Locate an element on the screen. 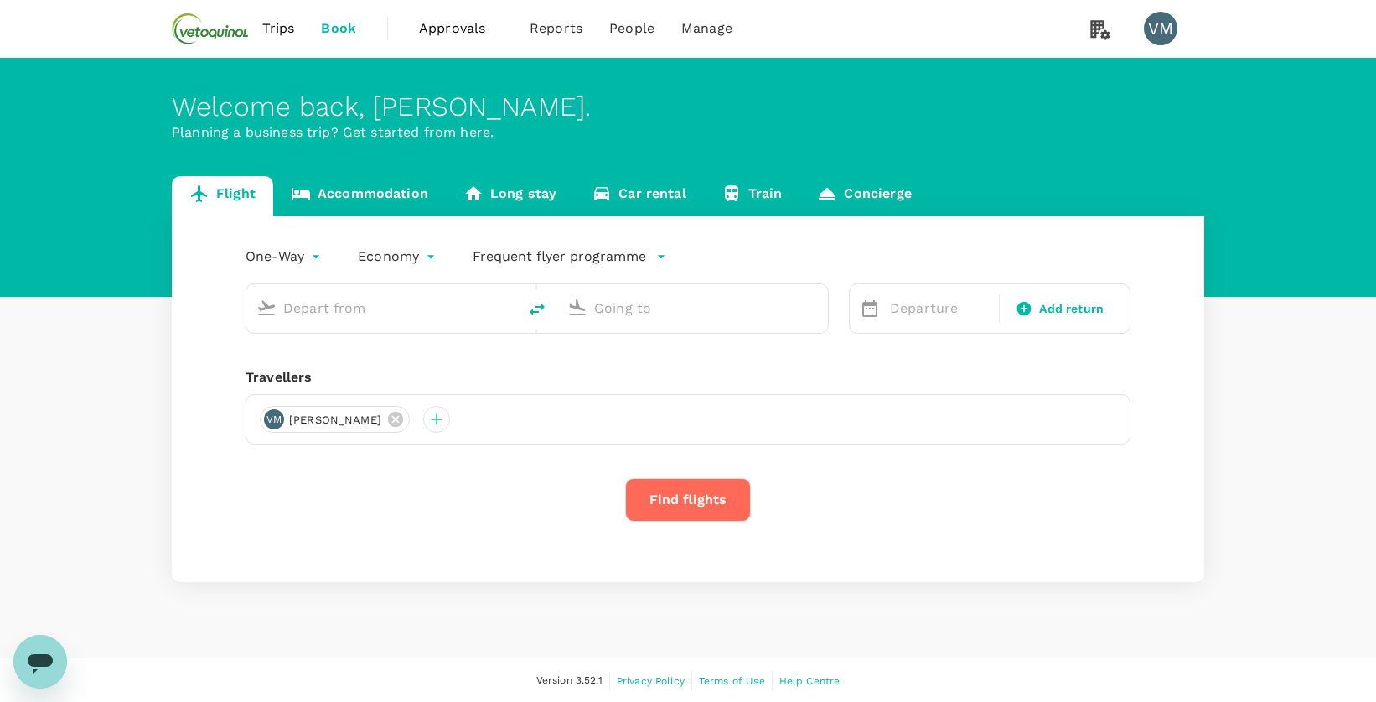 The height and width of the screenshot is (702, 1376). a: Train is located at coordinates (752, 196).